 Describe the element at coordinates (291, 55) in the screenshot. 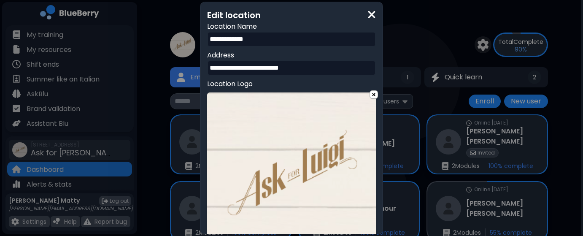

I see `p: Address` at that location.